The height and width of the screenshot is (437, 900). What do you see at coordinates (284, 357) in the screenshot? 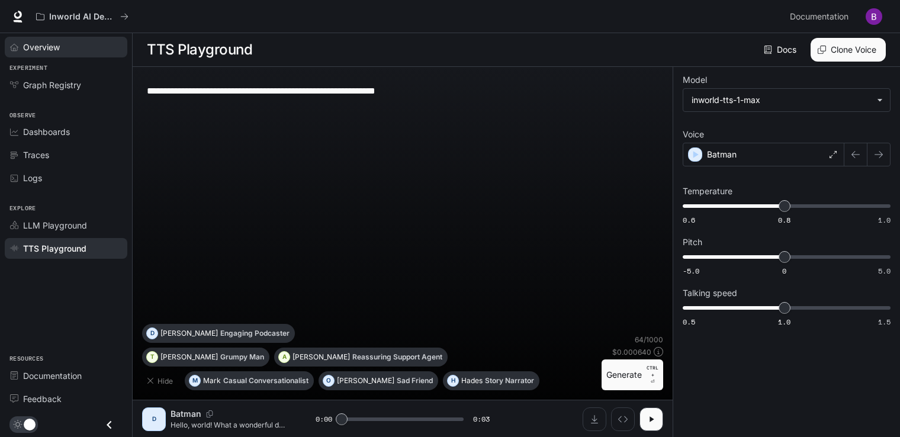
I see `div: A` at bounding box center [284, 357].